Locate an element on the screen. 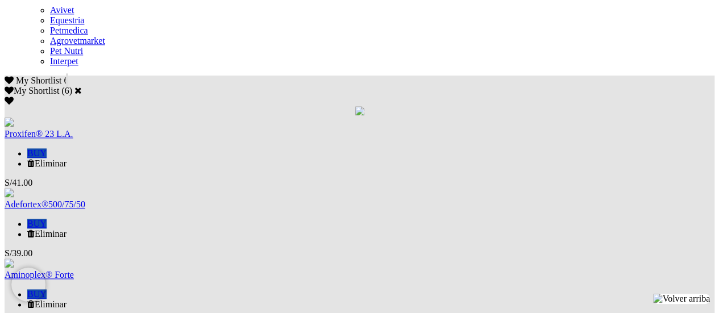  span: Agrovetmarket is located at coordinates (77, 40).